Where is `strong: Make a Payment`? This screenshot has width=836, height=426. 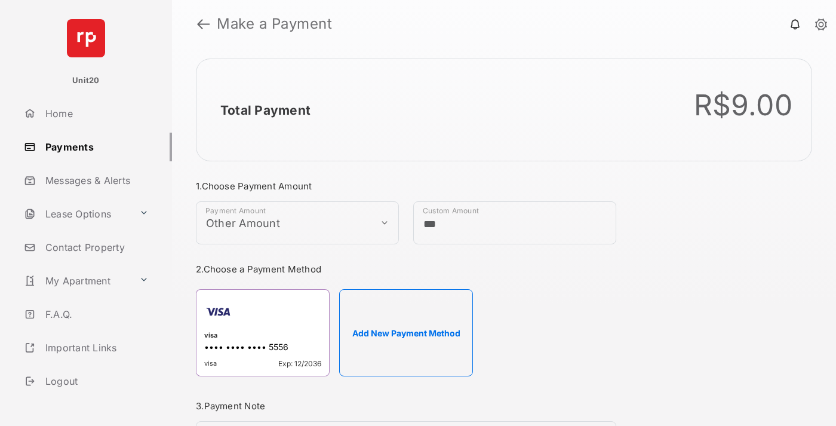 strong: Make a Payment is located at coordinates (274, 24).